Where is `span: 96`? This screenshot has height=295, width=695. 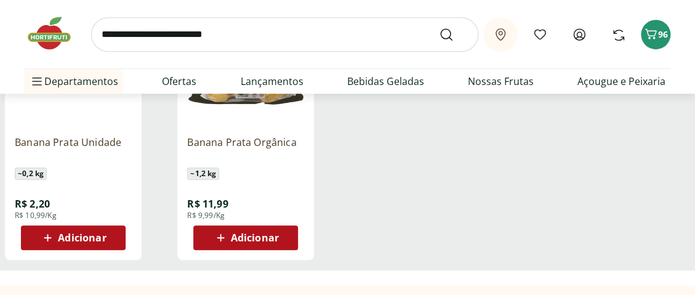
span: 96 is located at coordinates (663, 34).